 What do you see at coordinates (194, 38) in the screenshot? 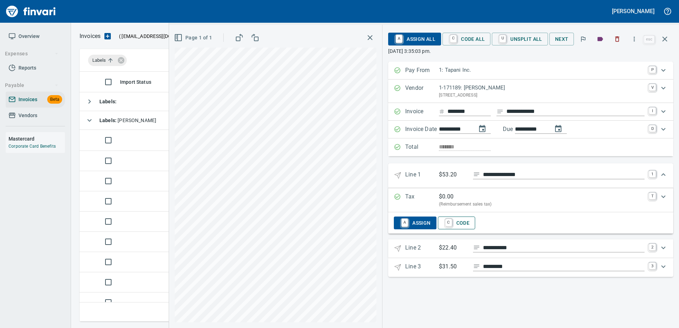
I see `span: Page 1 of 1` at bounding box center [194, 38].